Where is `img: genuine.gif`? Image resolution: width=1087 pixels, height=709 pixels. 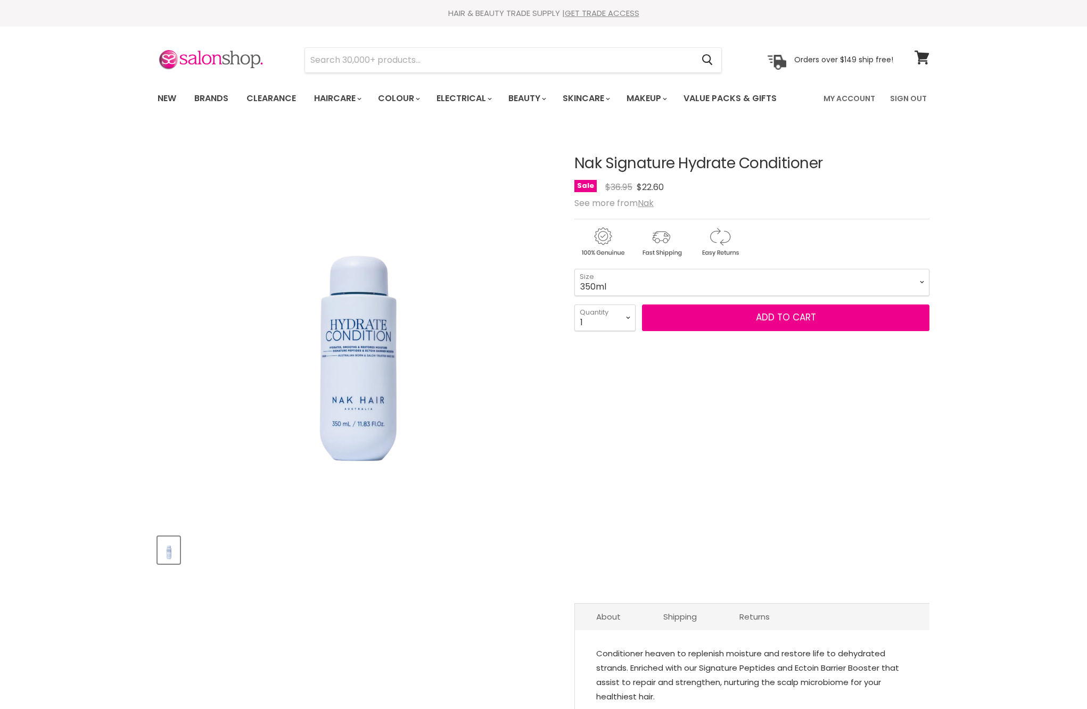 img: genuine.gif is located at coordinates (603, 242).